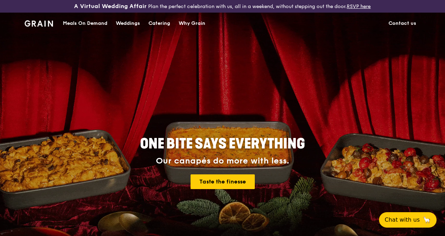  I want to click on h3: A Virtual Wedding Affair, so click(110, 6).